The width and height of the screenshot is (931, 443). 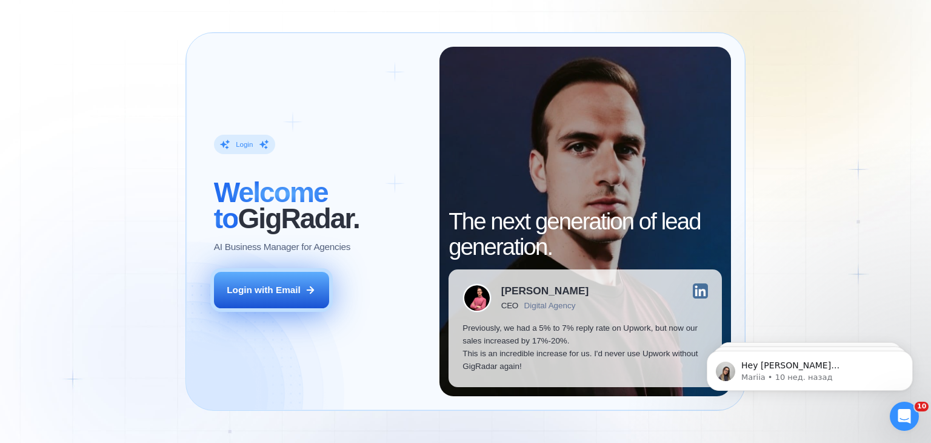 I want to click on p: Message from Mariia, sent 10 нед. назад, so click(x=131, y=52).